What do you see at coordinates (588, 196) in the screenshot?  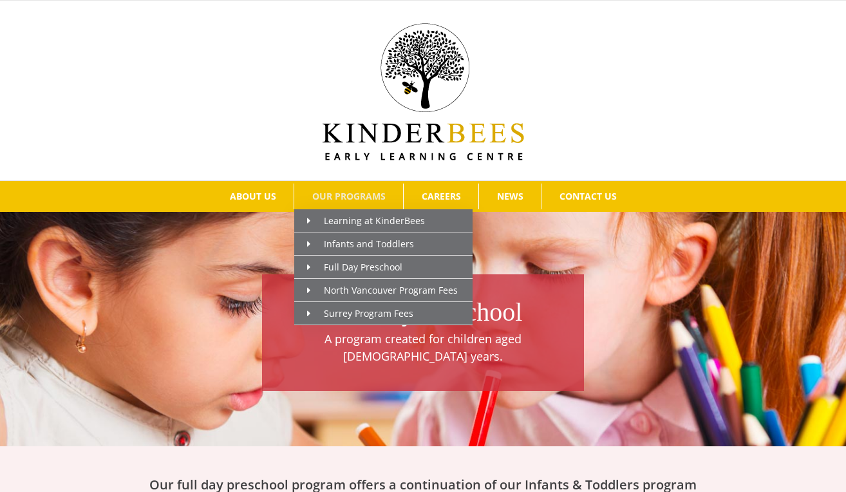 I see `a: CONTACT US` at bounding box center [588, 196].